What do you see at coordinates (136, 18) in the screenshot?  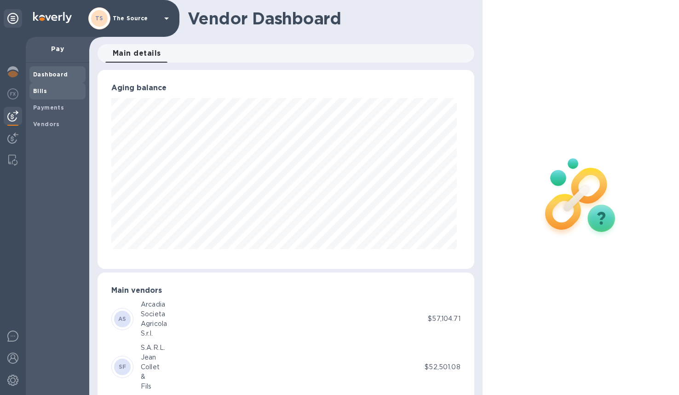 I see `p: The Source` at bounding box center [136, 18].